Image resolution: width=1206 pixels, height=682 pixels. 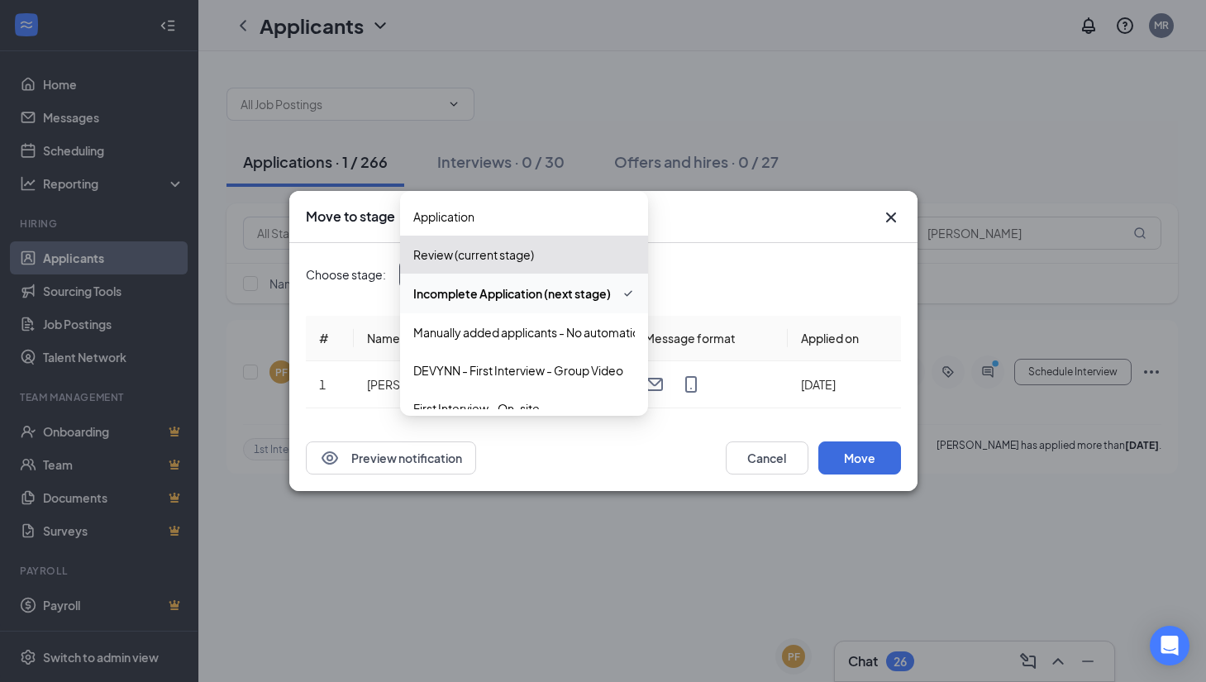 What do you see at coordinates (767, 458) in the screenshot?
I see `button: Cancel` at bounding box center [767, 458].